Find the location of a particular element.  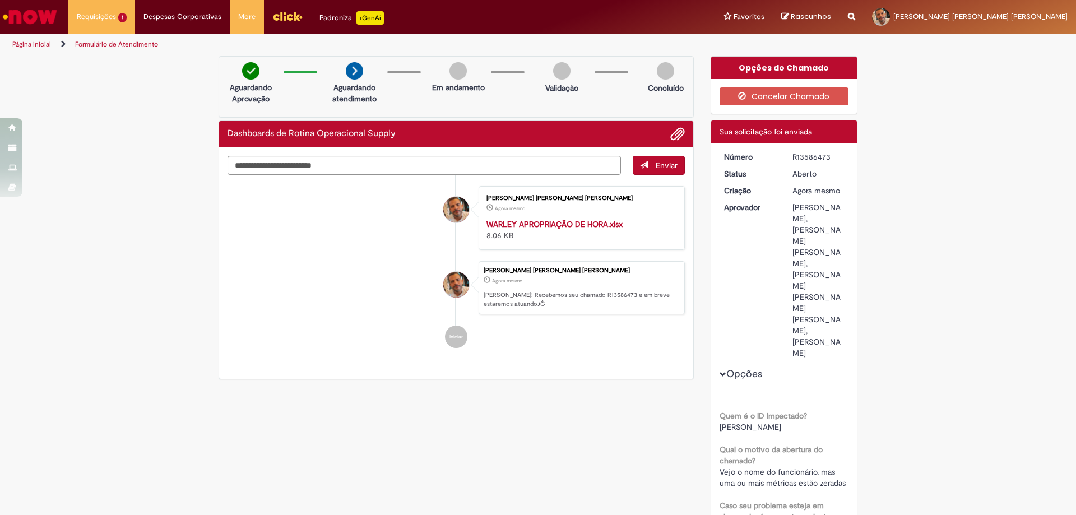

a: Formulário de Atendimento is located at coordinates (117, 44).